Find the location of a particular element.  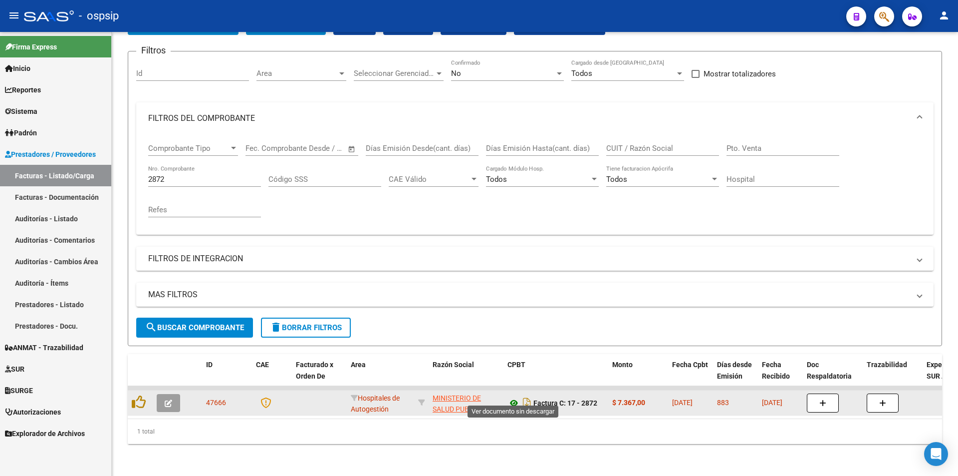

span: Buscar Comprobante is located at coordinates (195, 327).